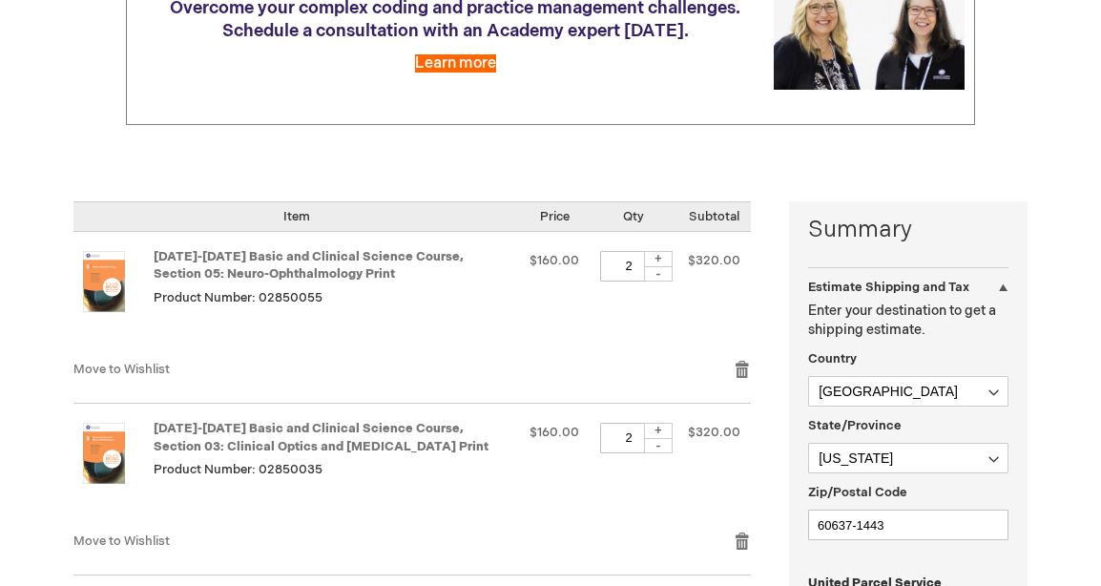 Image resolution: width=1101 pixels, height=586 pixels. What do you see at coordinates (114, 468) in the screenshot?
I see `a: 2025-2026 Basic and Clinical Science Course, Section 03: Clinical Optics and Vision Rehabilitatio...` at bounding box center [114, 468].